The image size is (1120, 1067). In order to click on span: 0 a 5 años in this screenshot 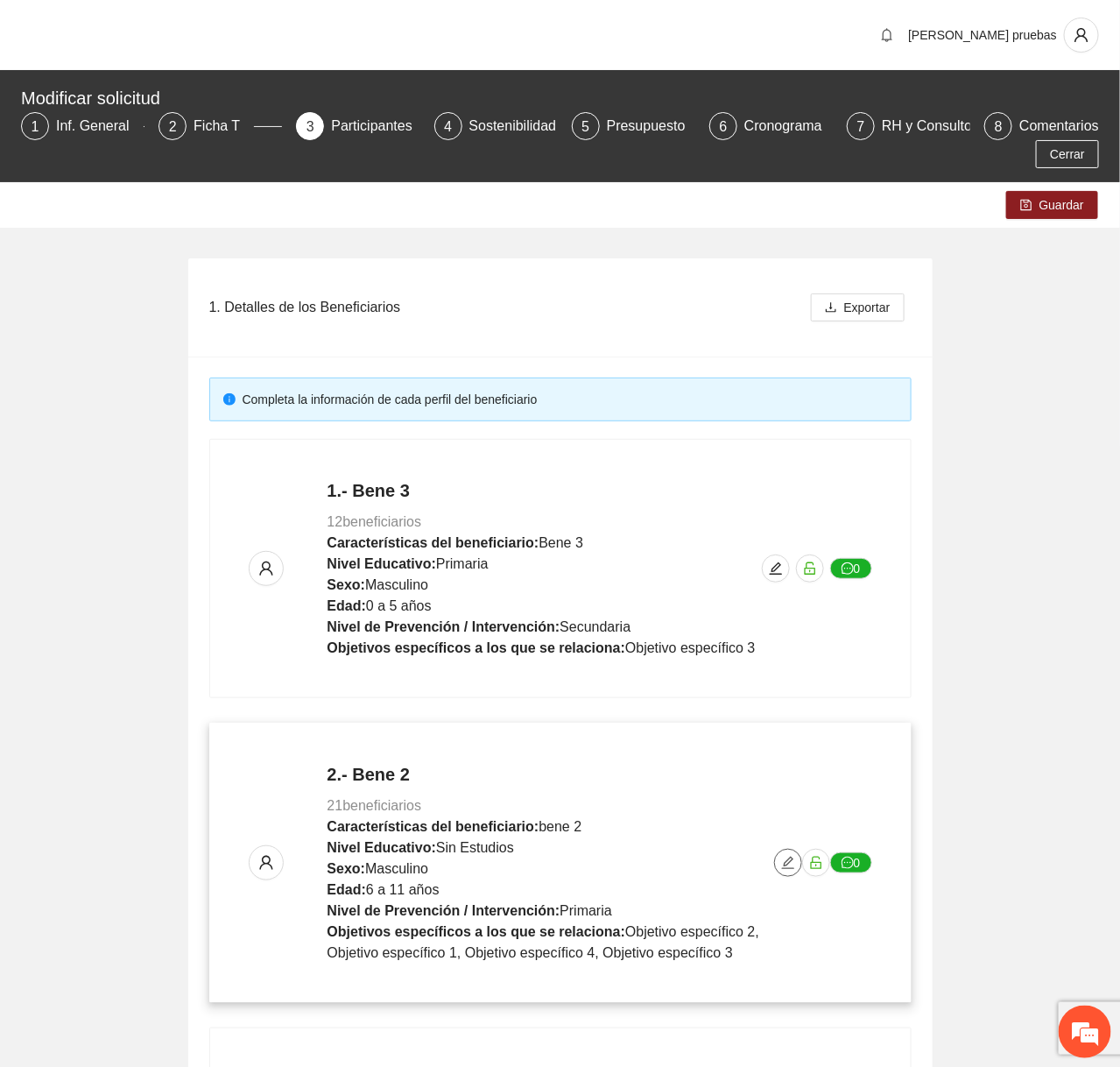, I will do `click(399, 605)`.